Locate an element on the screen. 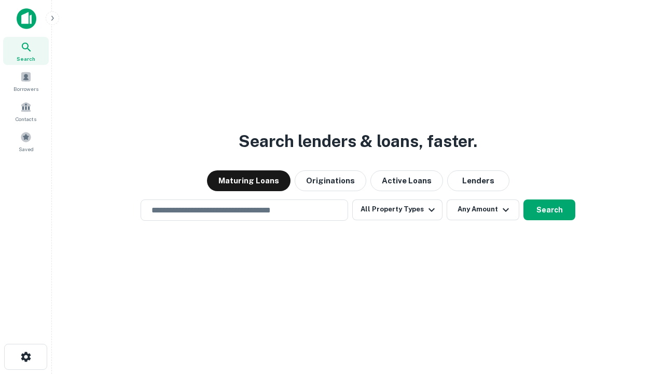 Image resolution: width=664 pixels, height=374 pixels. button: All Property Types is located at coordinates (397, 210).